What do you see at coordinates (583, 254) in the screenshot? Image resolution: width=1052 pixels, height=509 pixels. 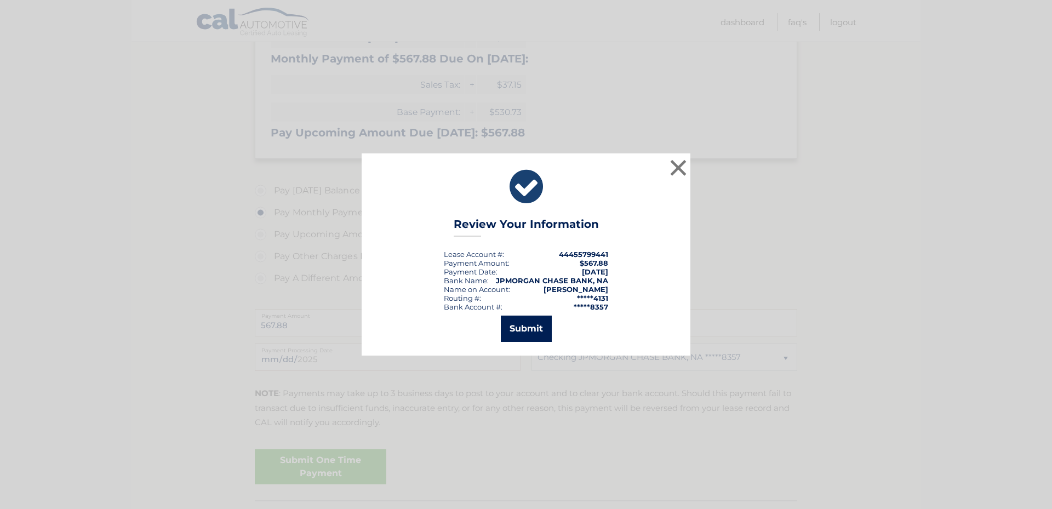 I see `strong: 44455799441` at bounding box center [583, 254].